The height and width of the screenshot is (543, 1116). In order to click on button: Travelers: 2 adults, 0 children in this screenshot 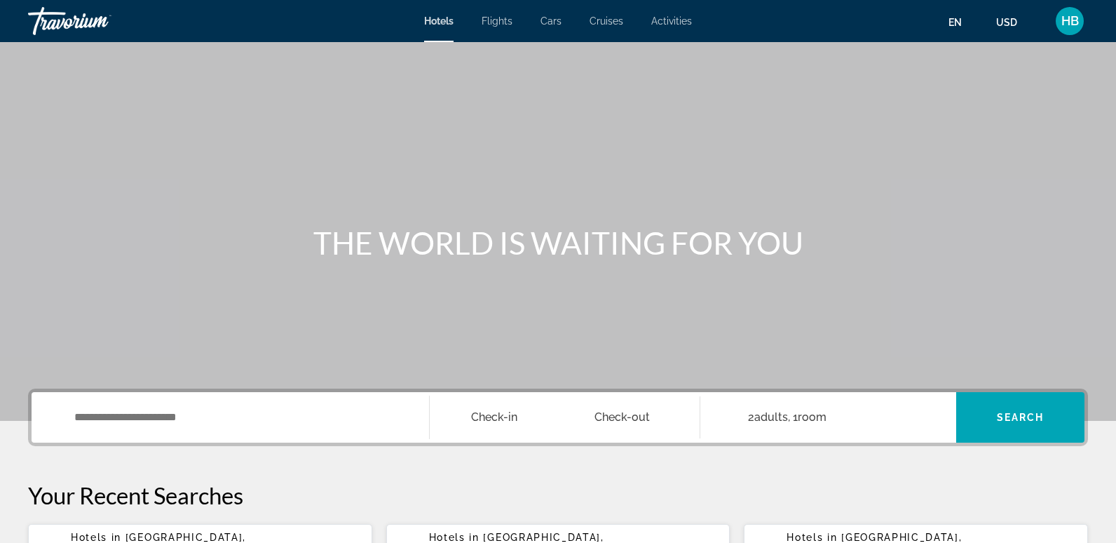, I will do `click(829, 417)`.